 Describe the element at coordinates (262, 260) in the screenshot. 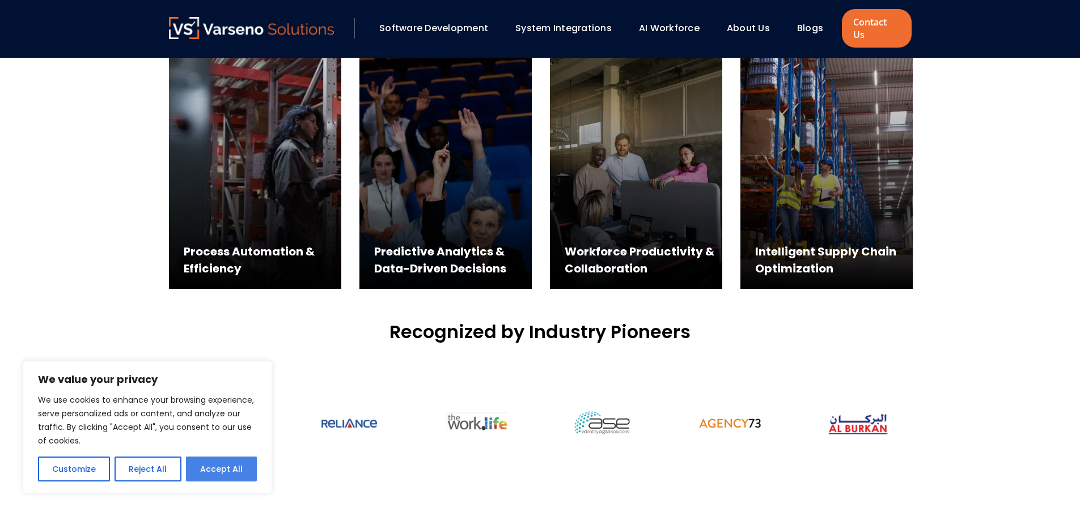

I see `div: Process Automation & Efficiency` at that location.